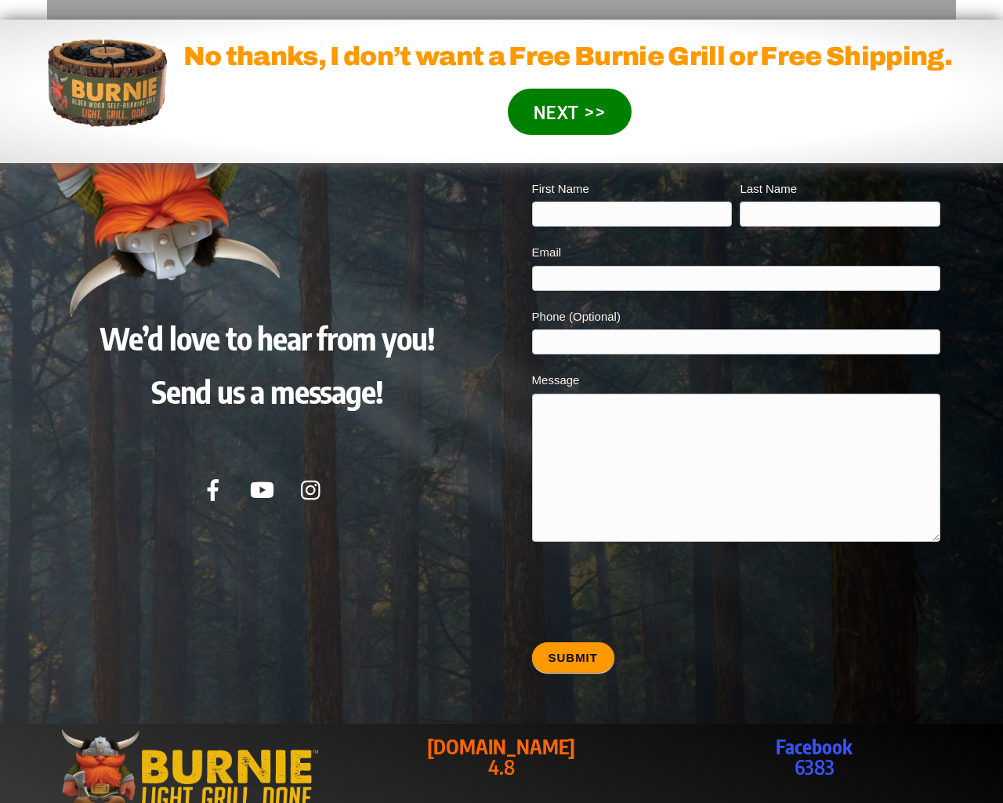 The width and height of the screenshot is (1003, 803). I want to click on a: youtube, so click(265, 488).